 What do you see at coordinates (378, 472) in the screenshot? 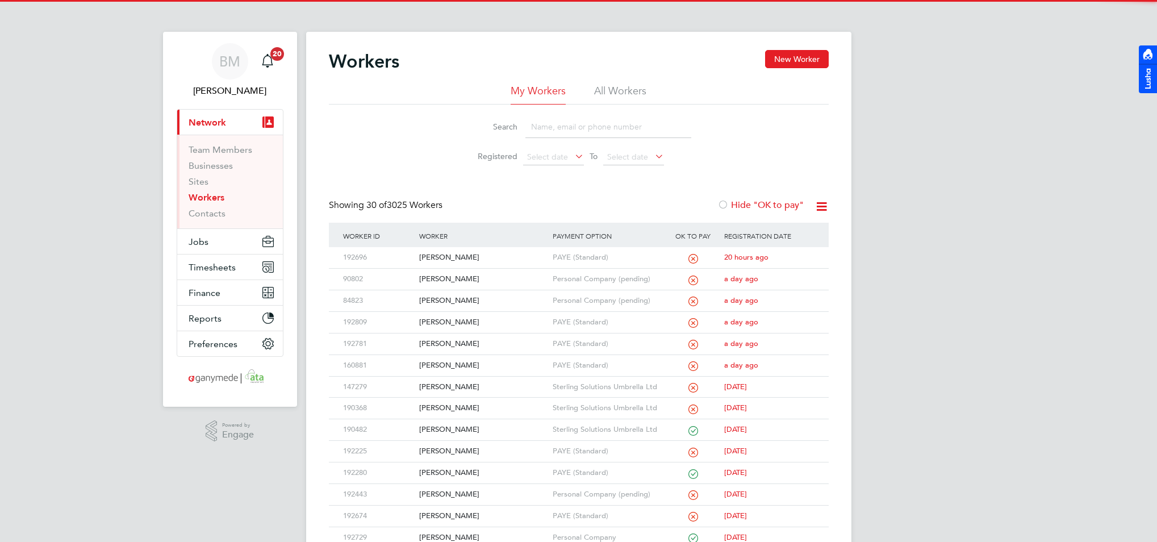
I see `div: 192280` at bounding box center [378, 472].